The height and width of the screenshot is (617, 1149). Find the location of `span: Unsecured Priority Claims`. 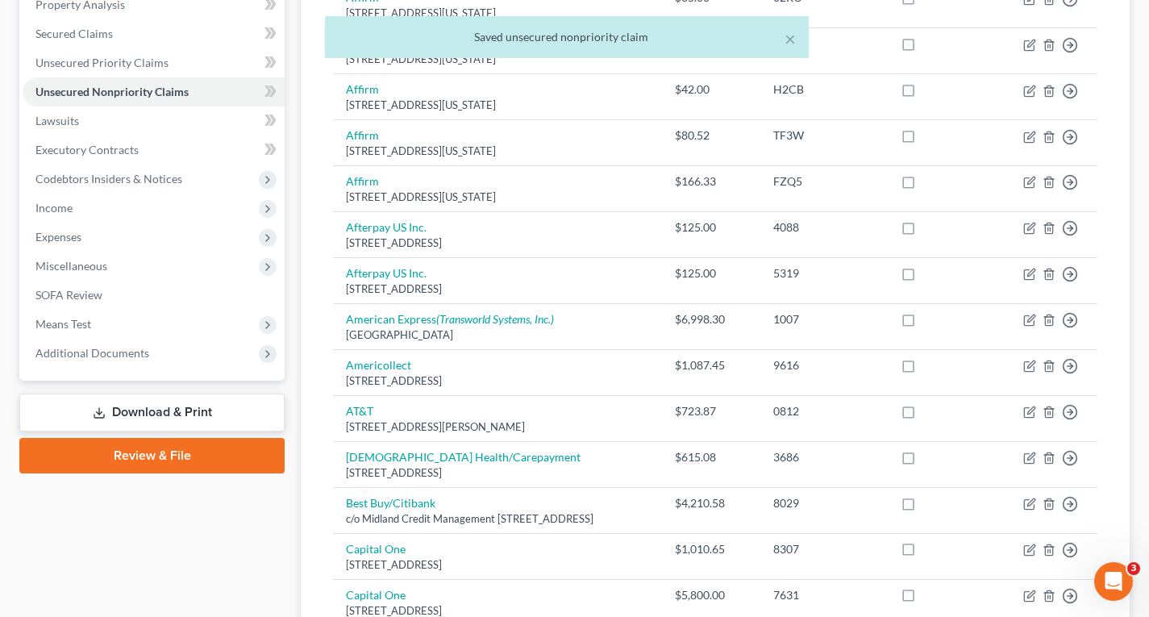

span: Unsecured Priority Claims is located at coordinates (102, 62).